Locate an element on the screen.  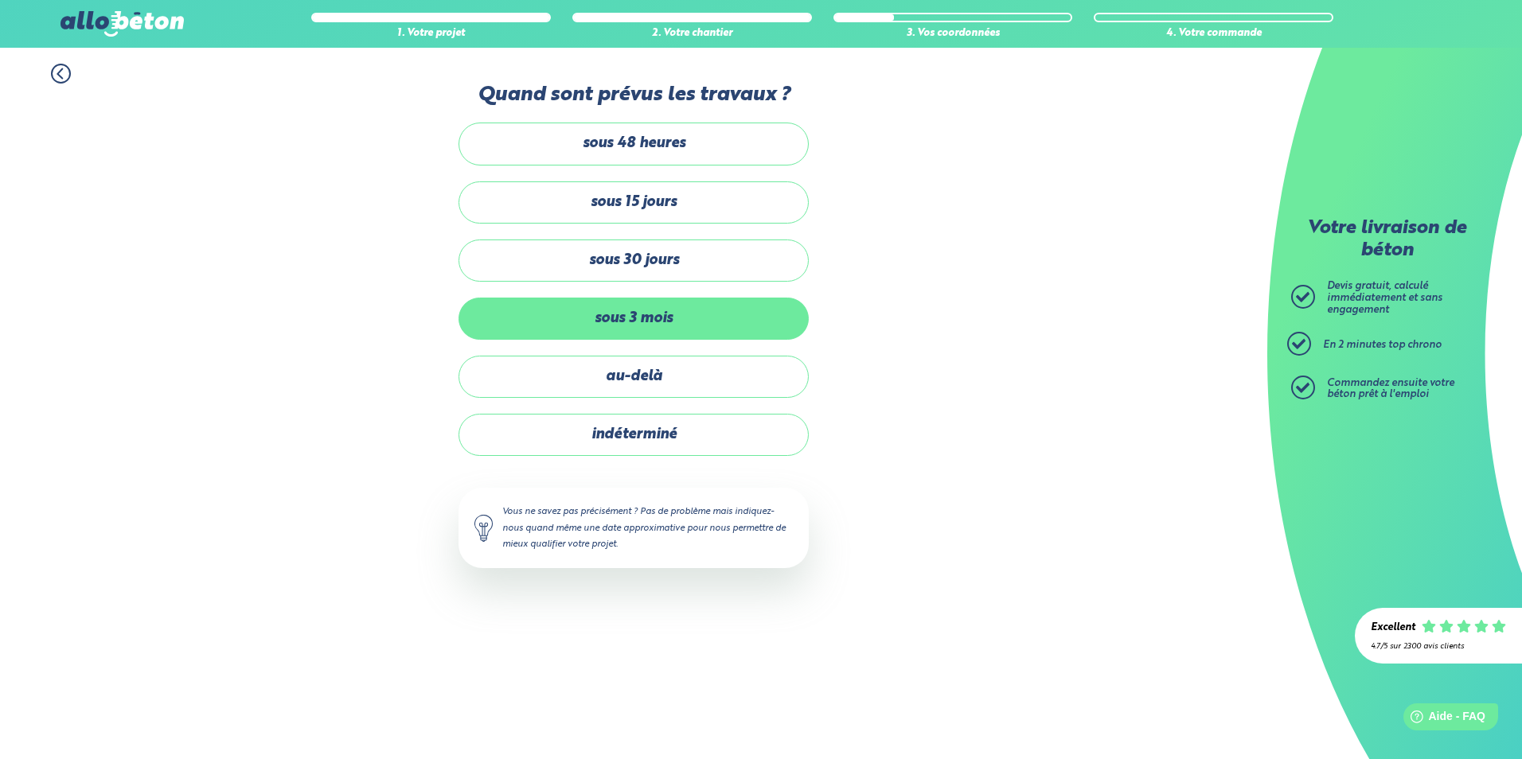
label: sous 3 mois is located at coordinates (634, 318).